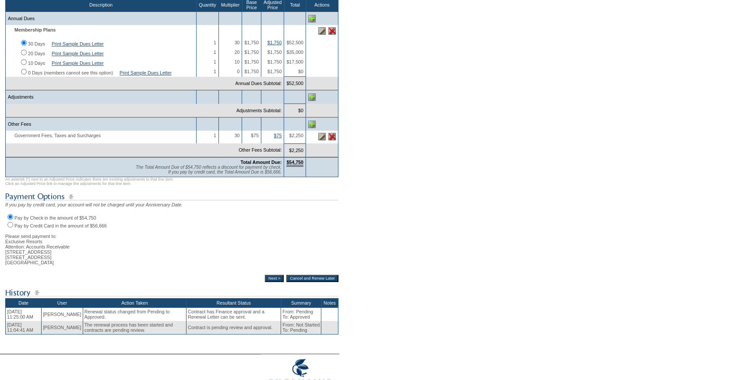 The image size is (755, 380). I want to click on input: Next >, so click(274, 278).